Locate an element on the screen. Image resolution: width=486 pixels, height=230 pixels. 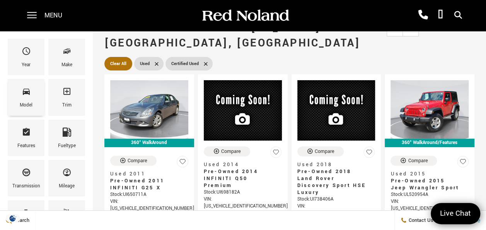
div: TransmissionTransmission is located at coordinates (26, 178).